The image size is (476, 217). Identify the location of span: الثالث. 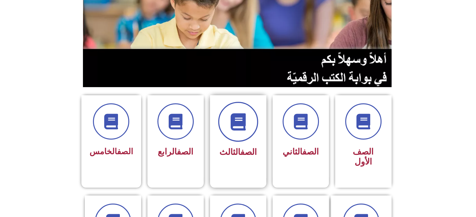
(238, 152).